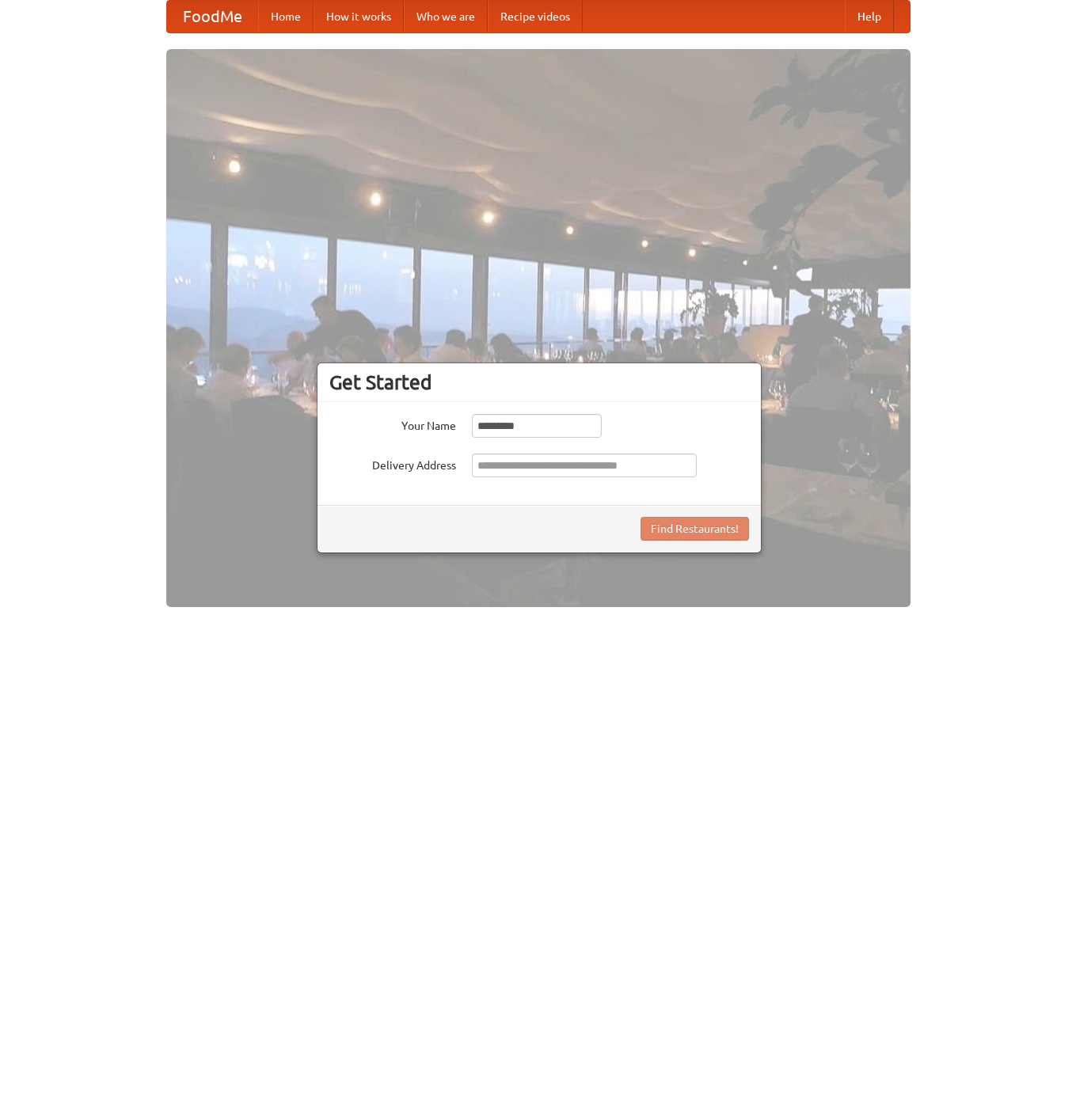 The width and height of the screenshot is (1076, 1120). Describe the element at coordinates (694, 528) in the screenshot. I see `button: Find Restaurants!` at that location.